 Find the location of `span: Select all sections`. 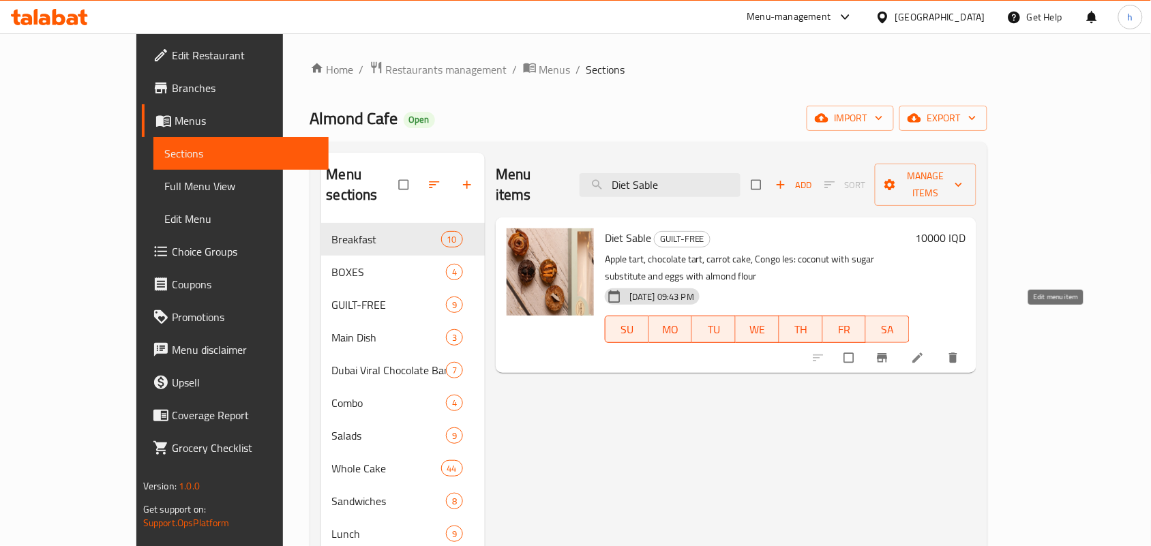

span: Select all sections is located at coordinates (405, 185).